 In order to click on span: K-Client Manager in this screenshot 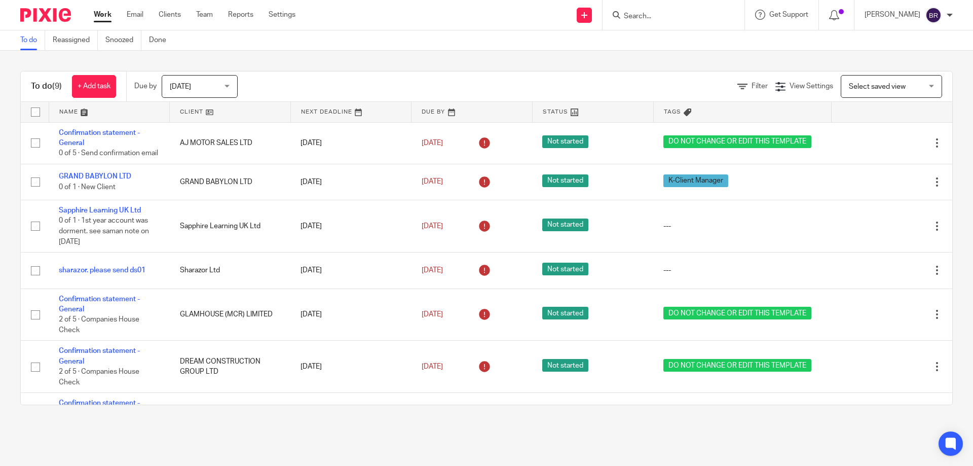, I will do `click(696, 180)`.